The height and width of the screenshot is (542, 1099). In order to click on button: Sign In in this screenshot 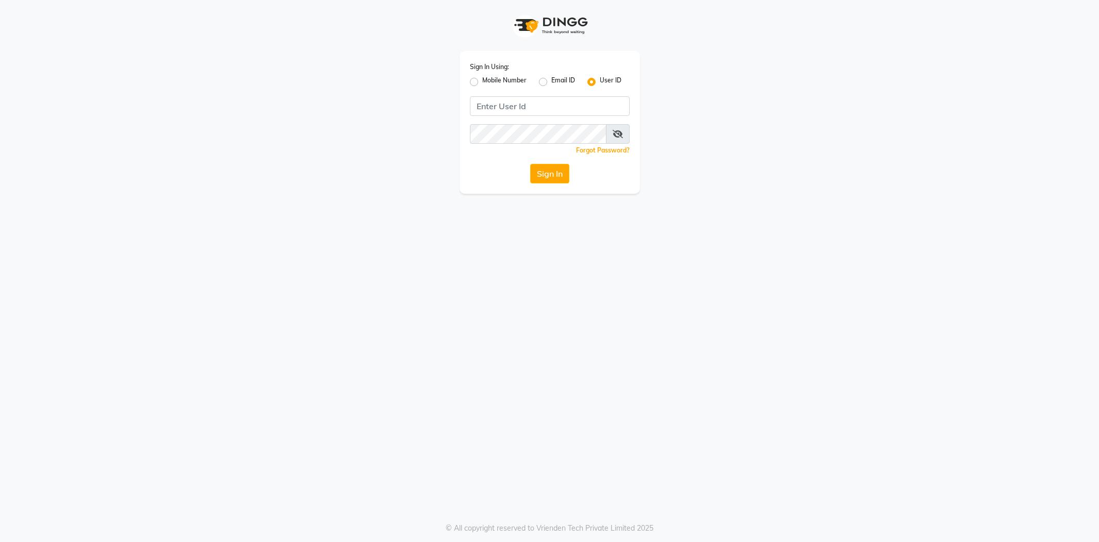, I will do `click(550, 174)`.